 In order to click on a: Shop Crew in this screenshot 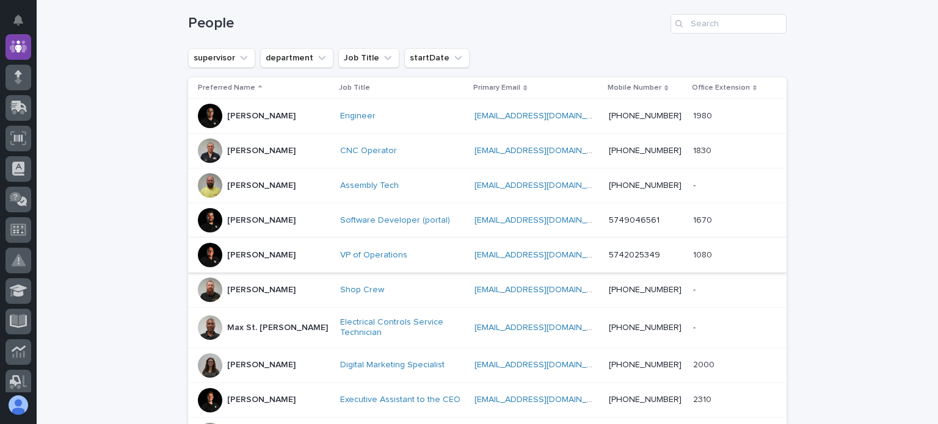, I will do `click(362, 290)`.